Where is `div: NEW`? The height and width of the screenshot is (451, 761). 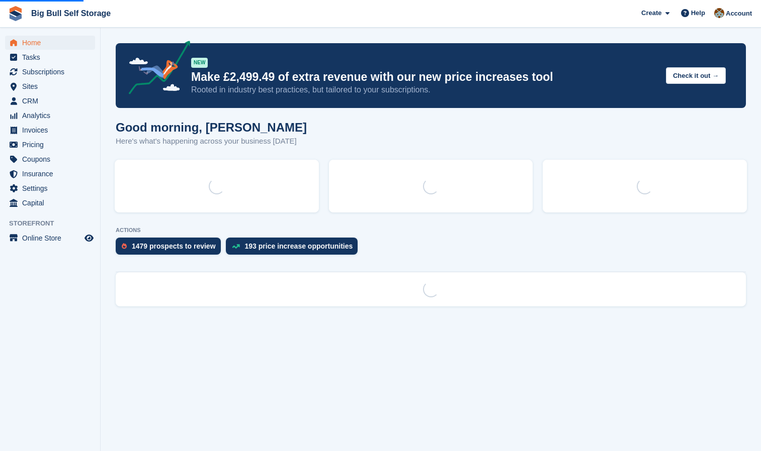
div: NEW is located at coordinates (199, 63).